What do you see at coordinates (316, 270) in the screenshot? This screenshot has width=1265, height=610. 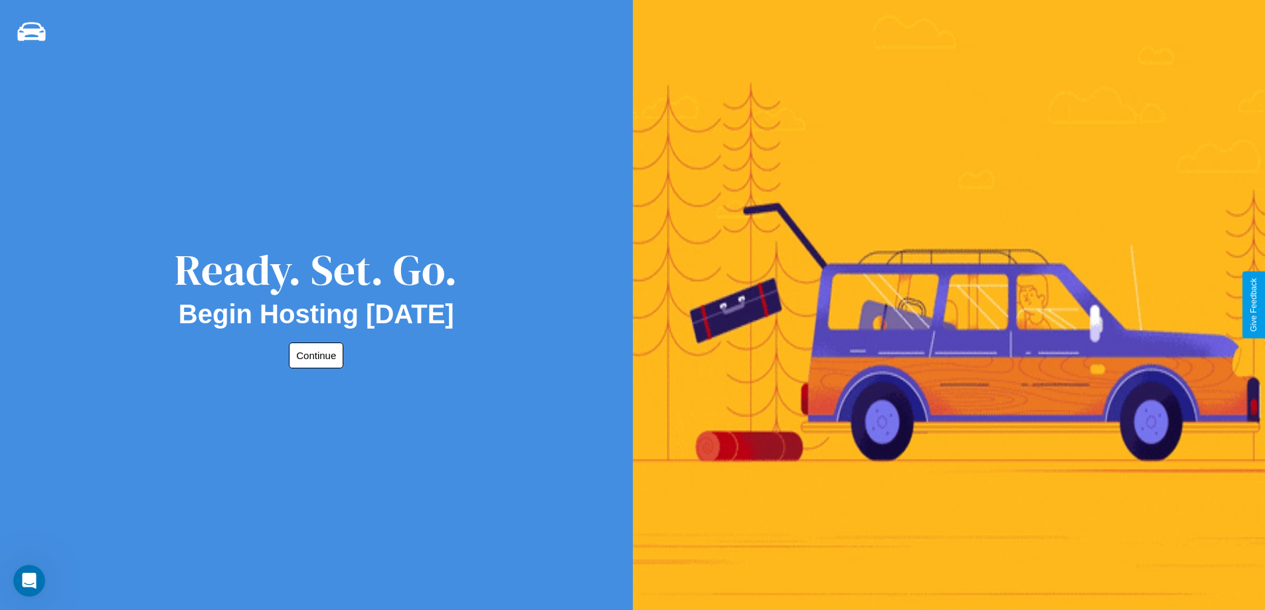 I see `div: Ready. Set. Go.` at bounding box center [316, 270].